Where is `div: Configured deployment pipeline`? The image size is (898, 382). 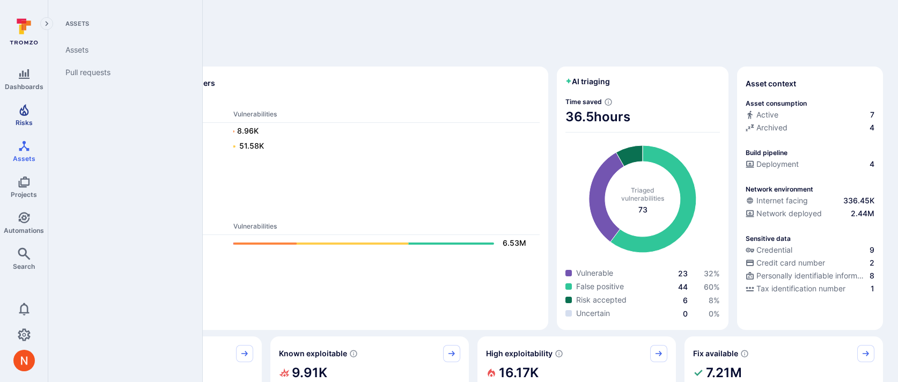 div: Configured deployment pipeline is located at coordinates (810, 165).